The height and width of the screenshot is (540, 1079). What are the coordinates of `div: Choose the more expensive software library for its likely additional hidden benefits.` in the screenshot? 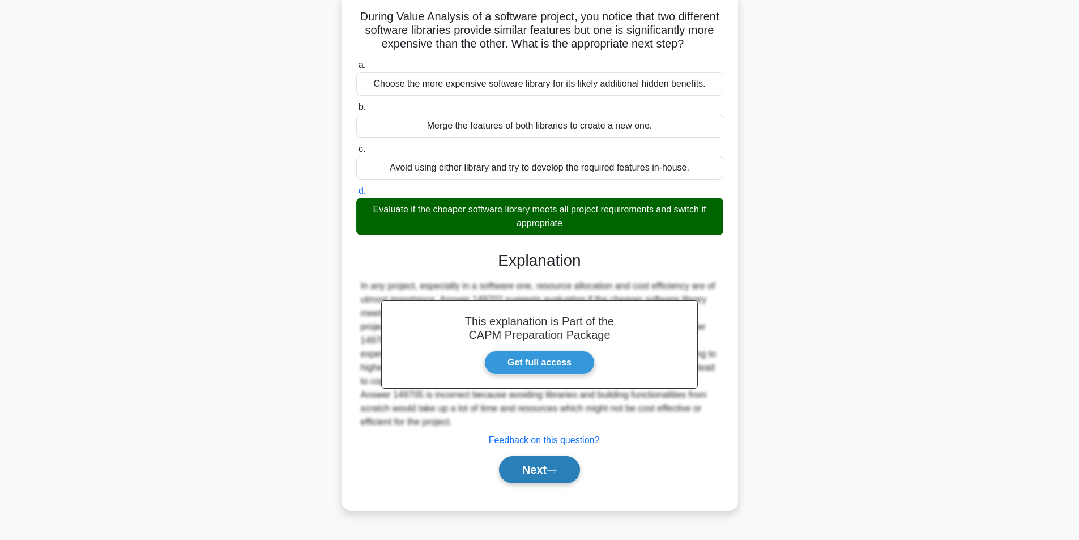 It's located at (540, 84).